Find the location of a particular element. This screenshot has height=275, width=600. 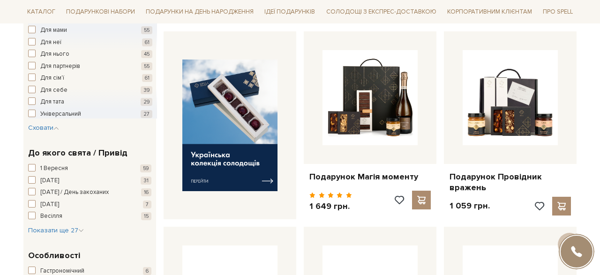

span: Про Spell is located at coordinates (558, 12).